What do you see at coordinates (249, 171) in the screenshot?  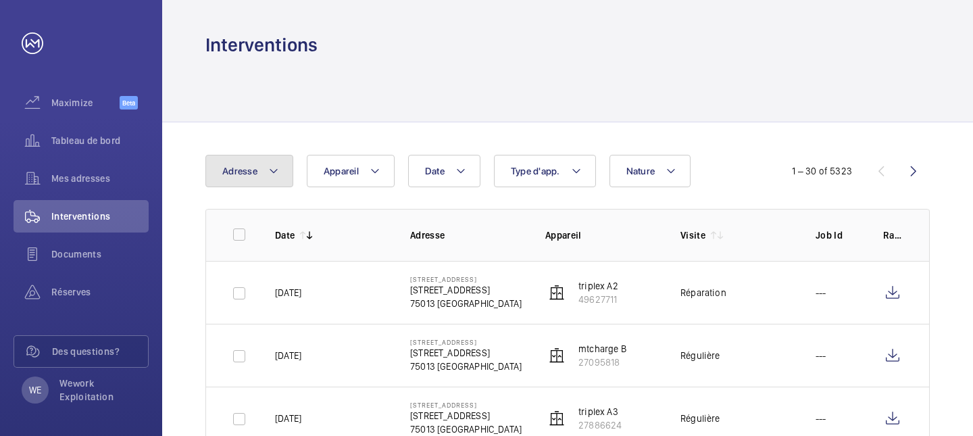 I see `button: Adresse` at bounding box center [249, 171].